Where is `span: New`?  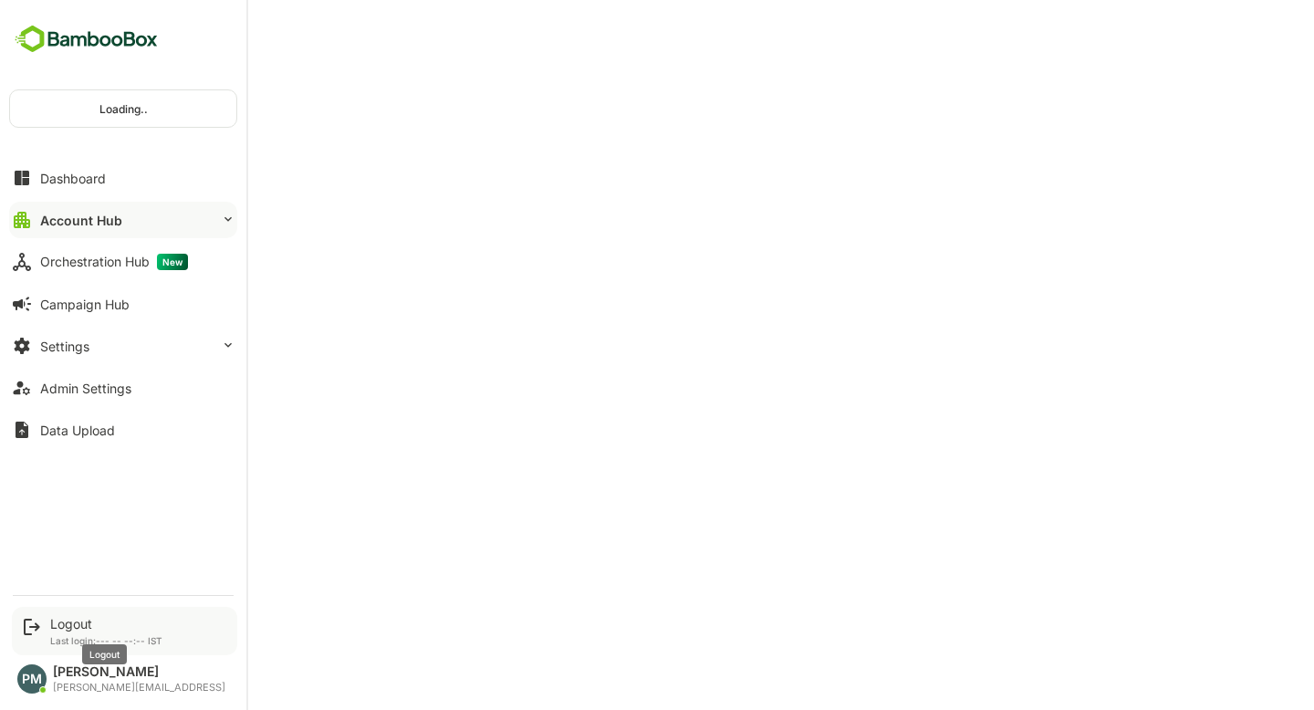
span: New is located at coordinates (172, 262).